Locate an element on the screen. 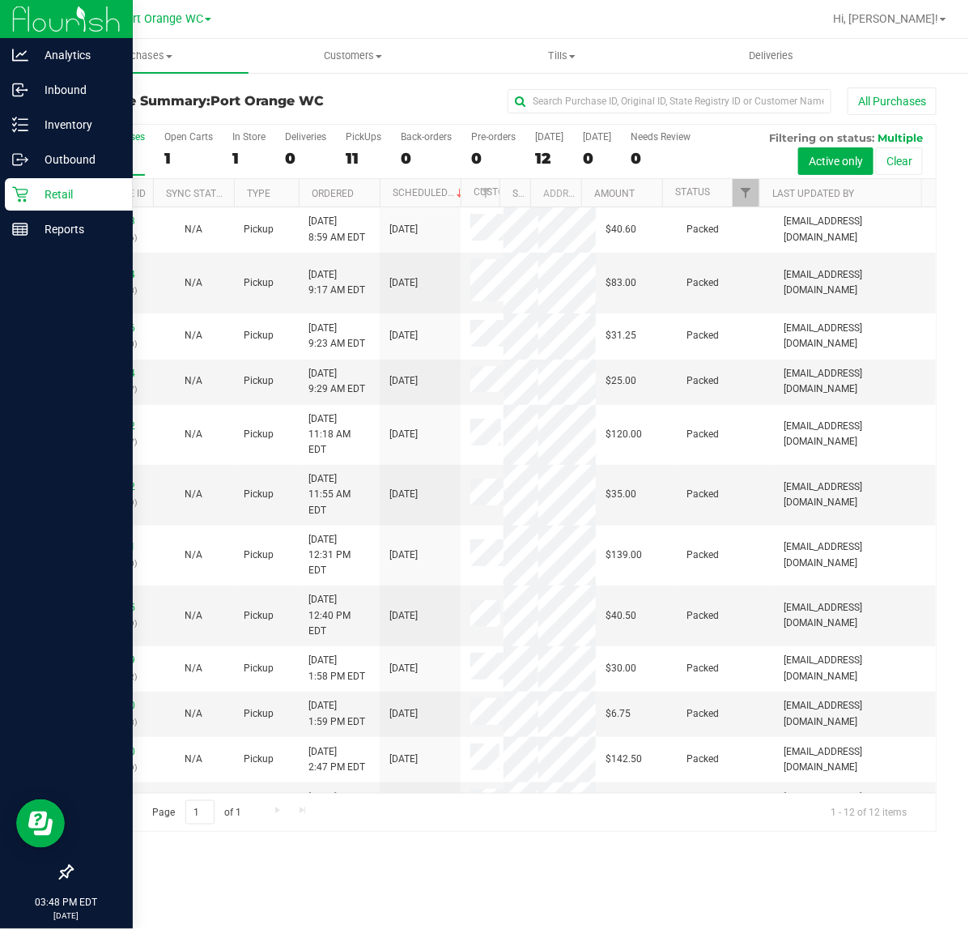  span: $83.00 is located at coordinates (621, 283).